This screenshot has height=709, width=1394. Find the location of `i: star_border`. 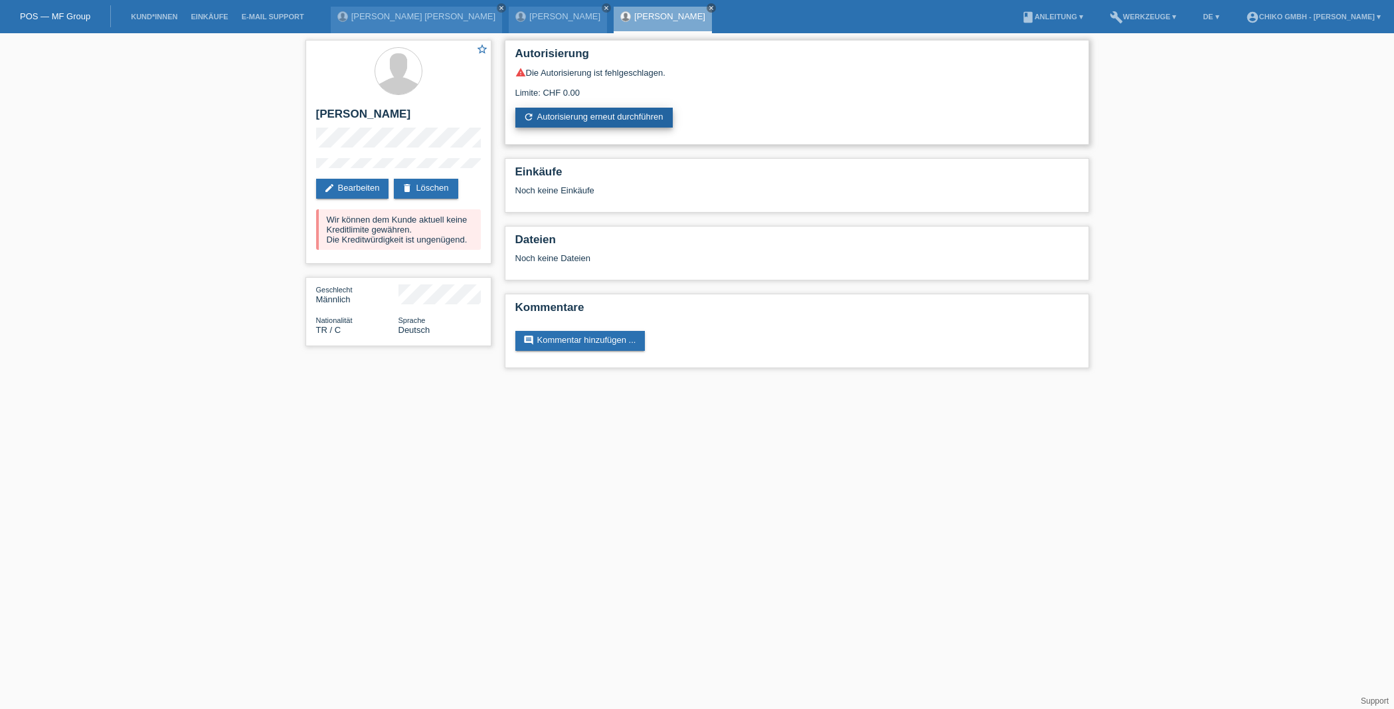

i: star_border is located at coordinates (482, 49).